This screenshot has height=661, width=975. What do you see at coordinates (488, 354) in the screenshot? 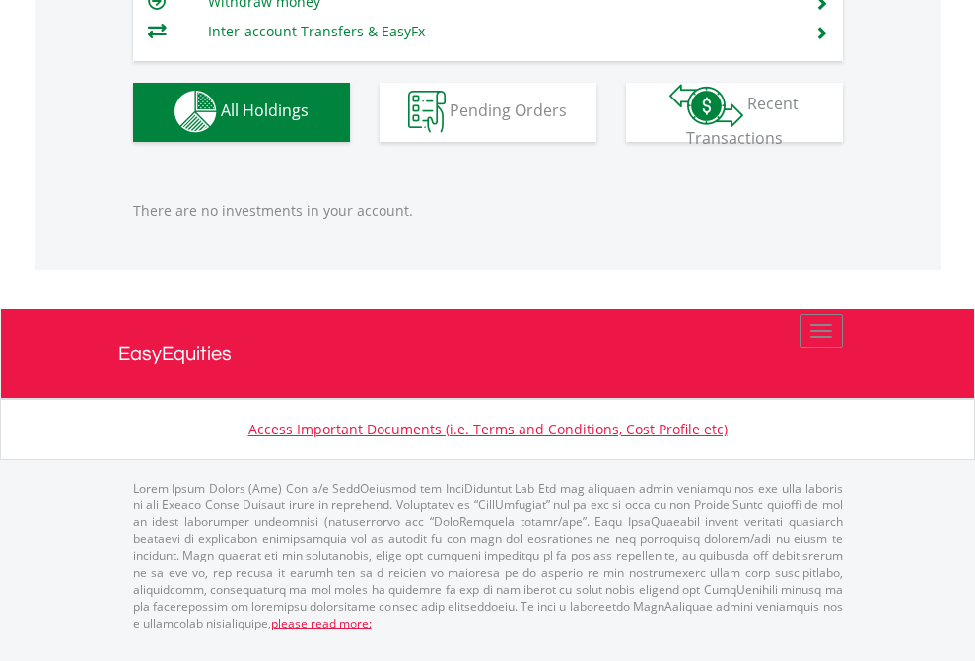
I see `div: EasyEquities` at bounding box center [488, 354].